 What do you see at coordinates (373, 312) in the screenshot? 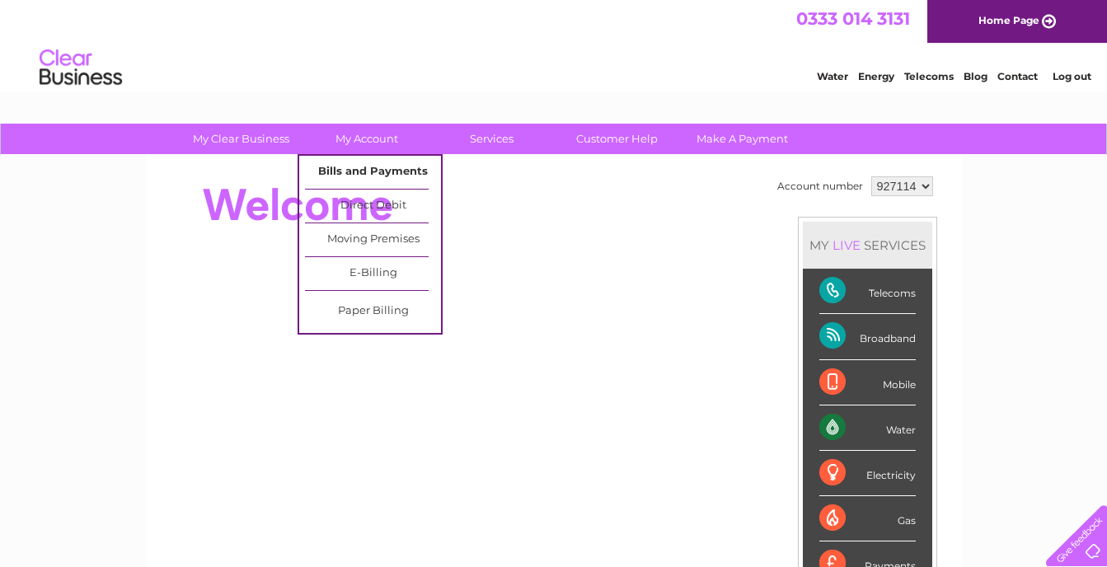
I see `a: Paper Billing` at bounding box center [373, 312].